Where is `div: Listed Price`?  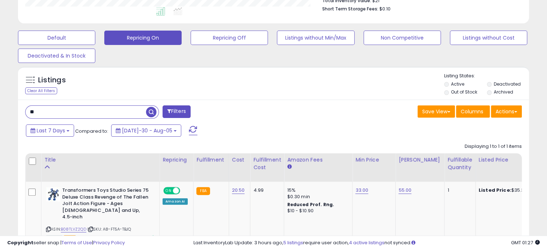
div: Listed Price is located at coordinates (510, 160).